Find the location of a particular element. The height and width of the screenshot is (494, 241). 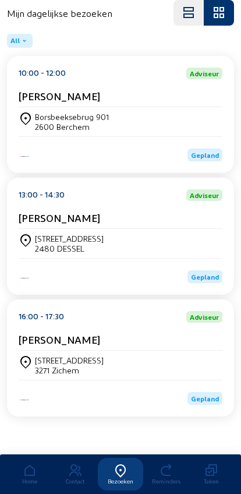

div: 2480 DESSEL is located at coordinates (69, 248).